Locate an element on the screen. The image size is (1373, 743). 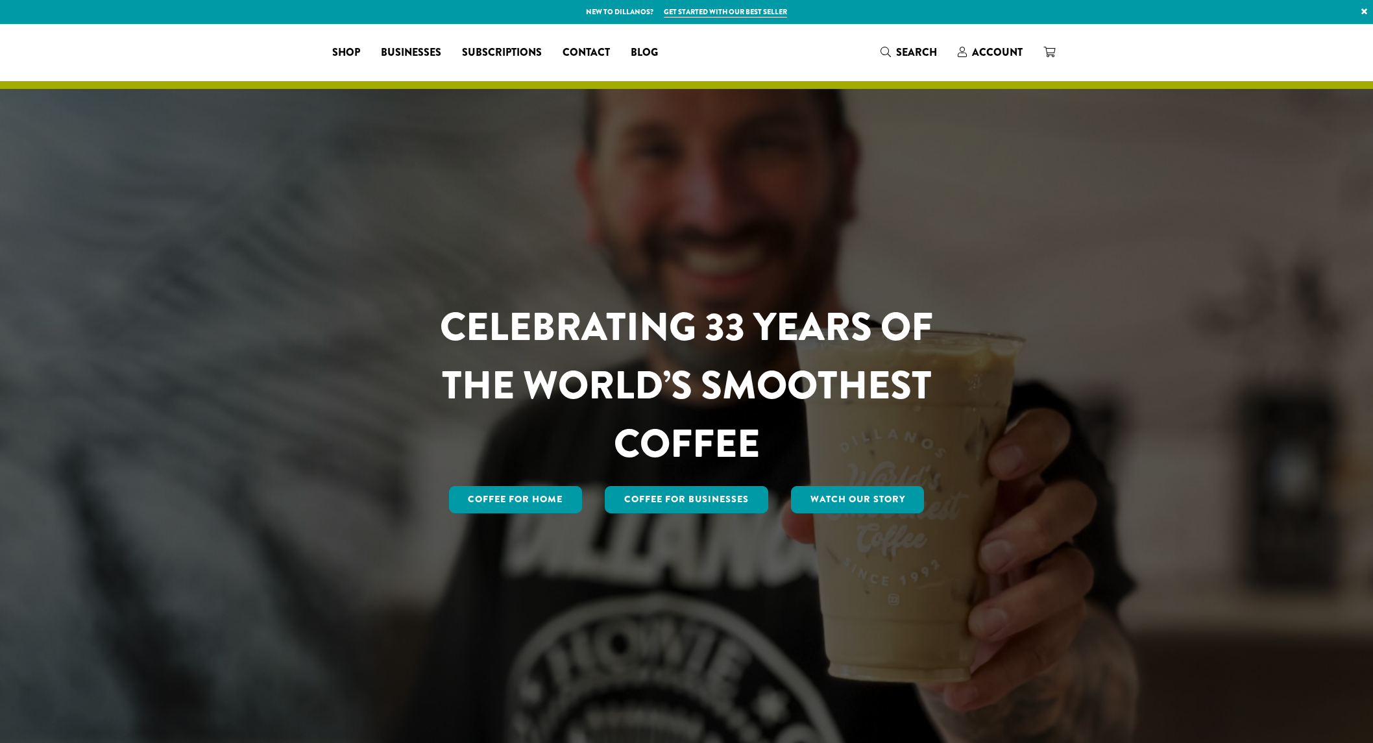
a: Watch Our Story is located at coordinates (858, 500).